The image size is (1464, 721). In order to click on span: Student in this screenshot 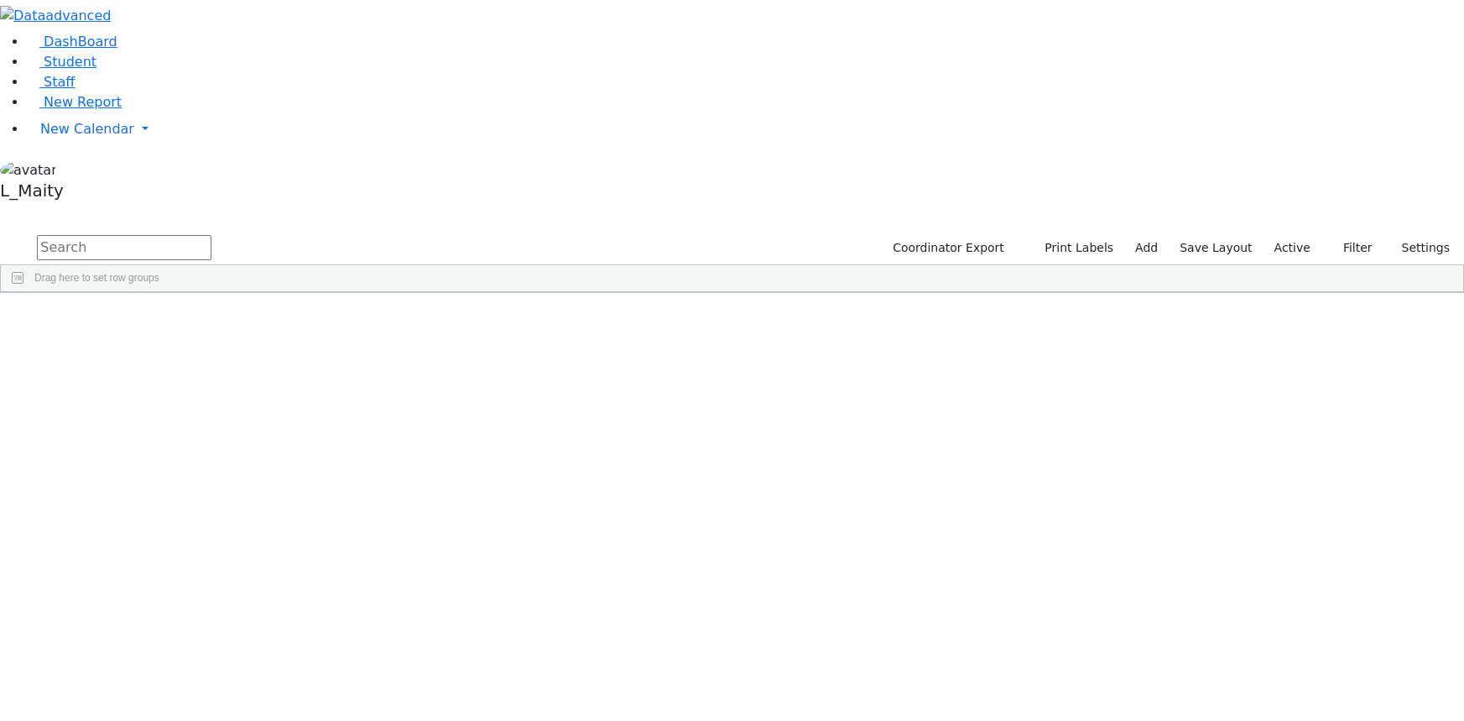, I will do `click(70, 61)`.